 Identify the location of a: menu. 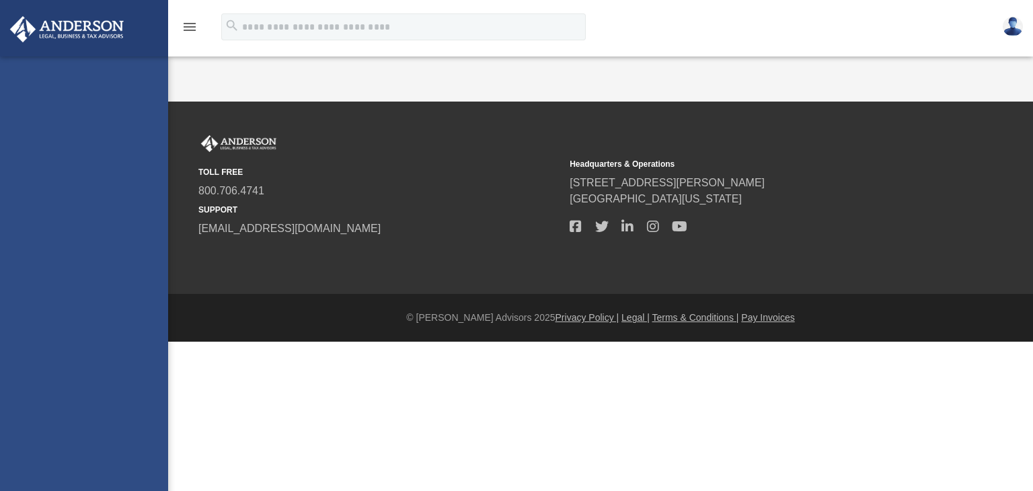
(190, 30).